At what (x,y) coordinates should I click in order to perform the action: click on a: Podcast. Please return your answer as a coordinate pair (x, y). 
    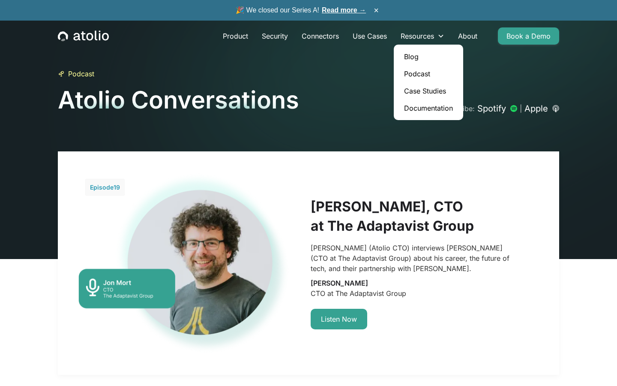
    Looking at the image, I should click on (429, 74).